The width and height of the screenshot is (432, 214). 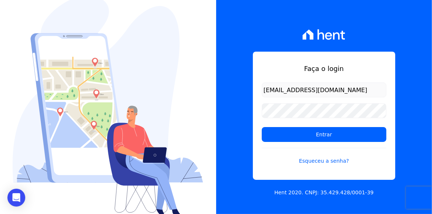 What do you see at coordinates (324, 156) in the screenshot?
I see `a: Esqueceu a senha?` at bounding box center [324, 156].